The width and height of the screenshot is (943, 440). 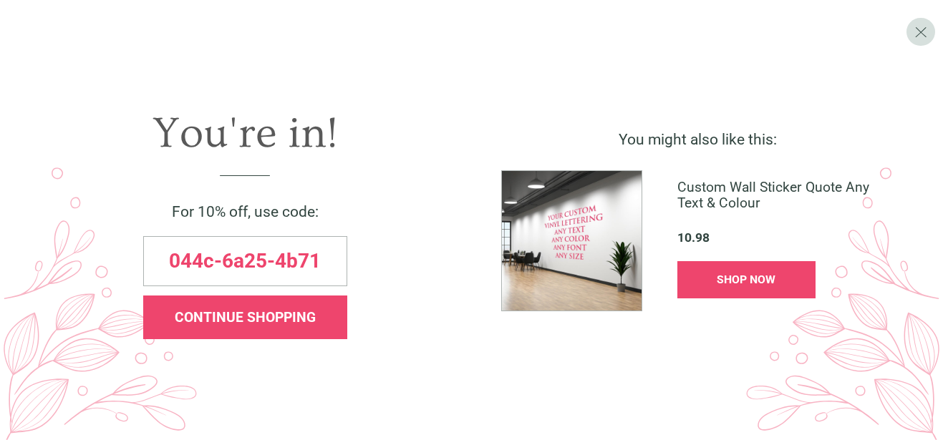 What do you see at coordinates (245, 212) in the screenshot?
I see `span: For 10% off, use code:` at bounding box center [245, 212].